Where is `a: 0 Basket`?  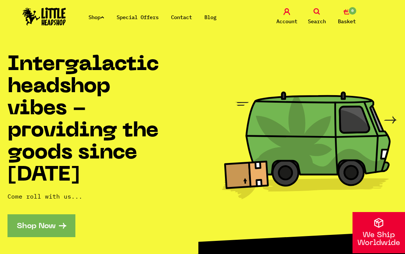 a: 0 Basket is located at coordinates (347, 17).